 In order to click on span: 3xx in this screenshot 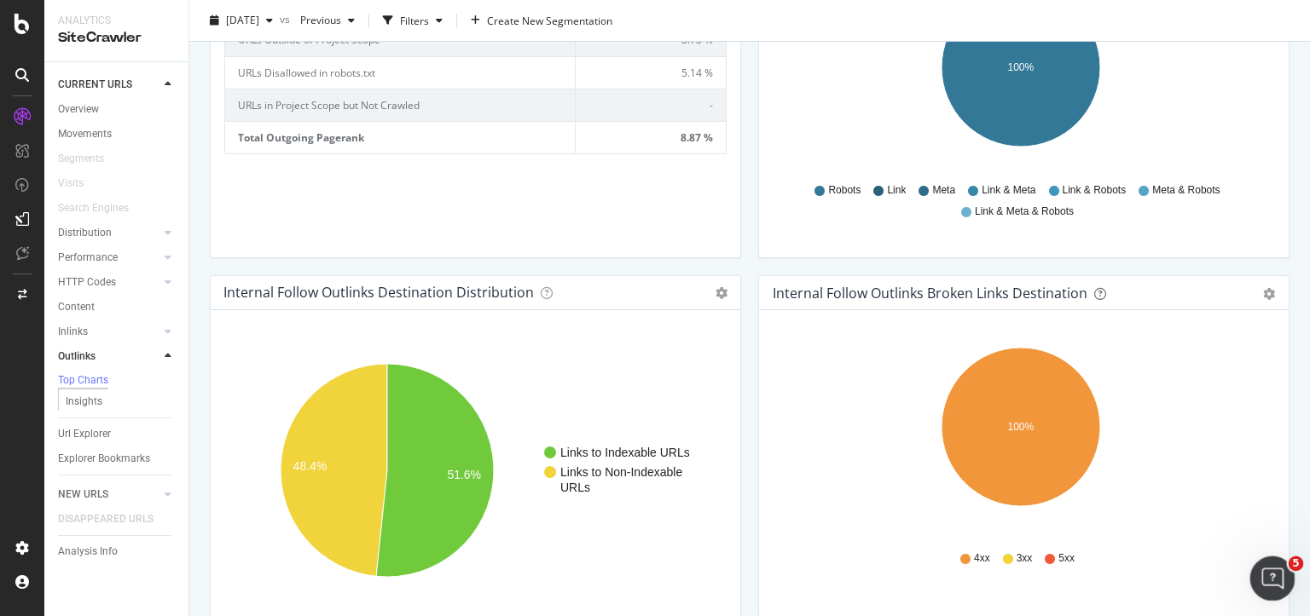, I will do `click(1024, 558)`.